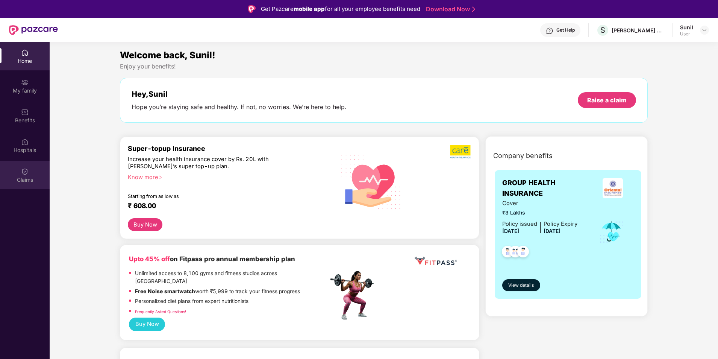 This screenshot has width=718, height=359. Describe the element at coordinates (239, 107) in the screenshot. I see `div: Hope you’re staying safe and healthy. If not, no worries. We’re here to help.` at that location.